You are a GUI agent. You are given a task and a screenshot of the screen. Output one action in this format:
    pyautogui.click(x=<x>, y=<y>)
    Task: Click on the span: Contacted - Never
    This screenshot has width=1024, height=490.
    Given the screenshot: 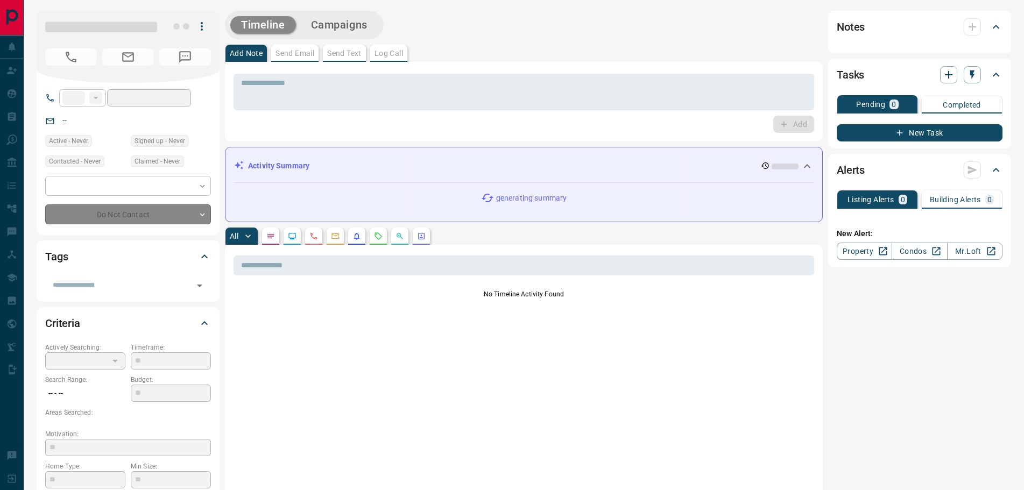 What is the action you would take?
    pyautogui.click(x=75, y=161)
    